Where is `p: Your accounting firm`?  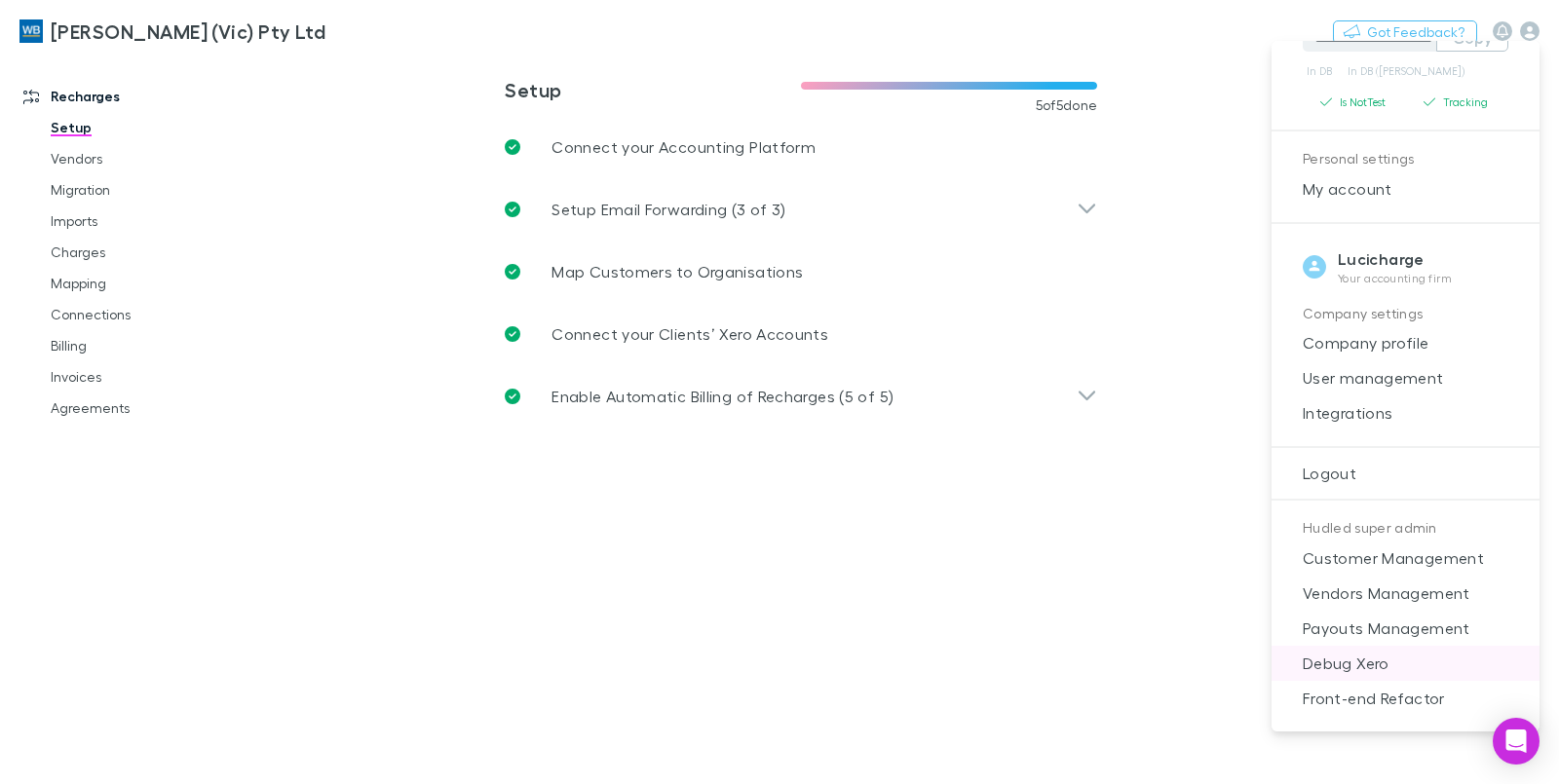 p: Your accounting firm is located at coordinates (1396, 279).